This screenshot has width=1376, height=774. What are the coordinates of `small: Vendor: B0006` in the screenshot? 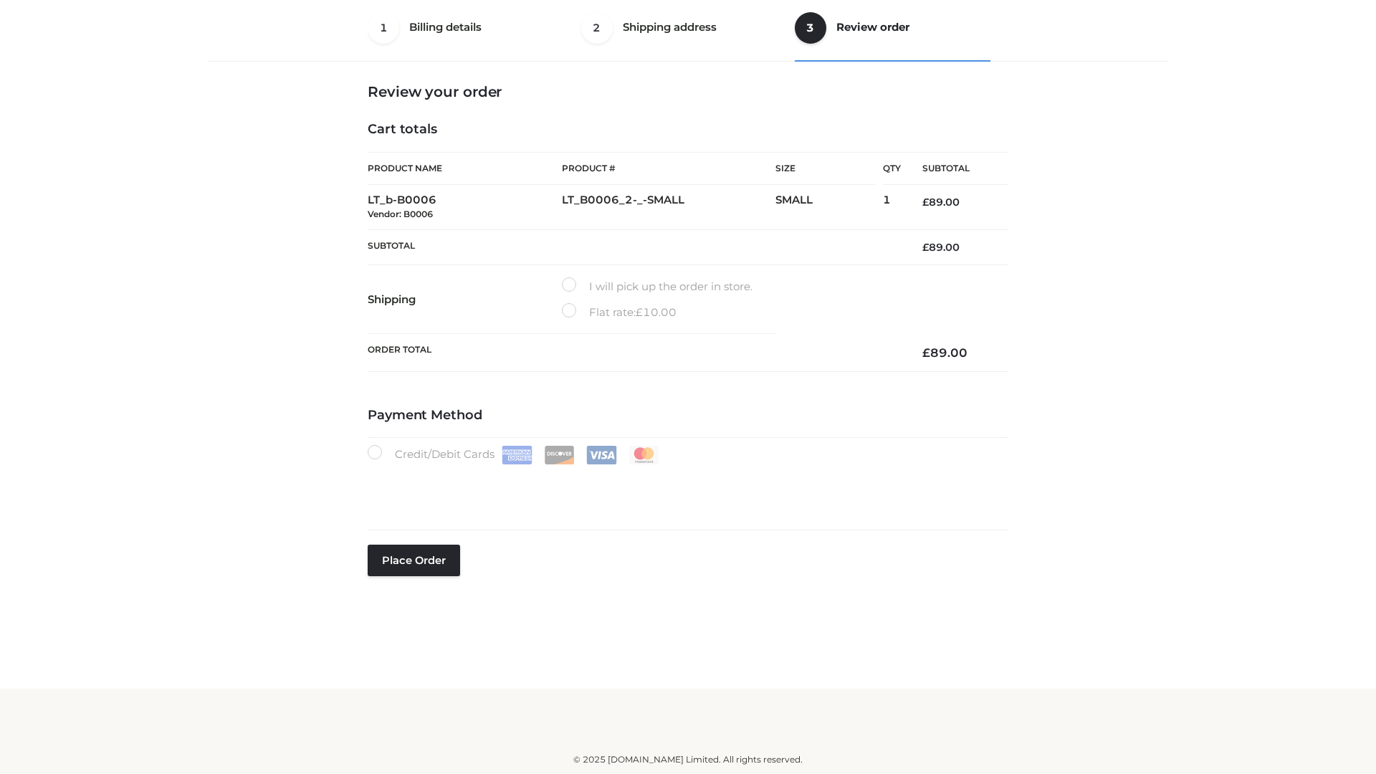 It's located at (400, 214).